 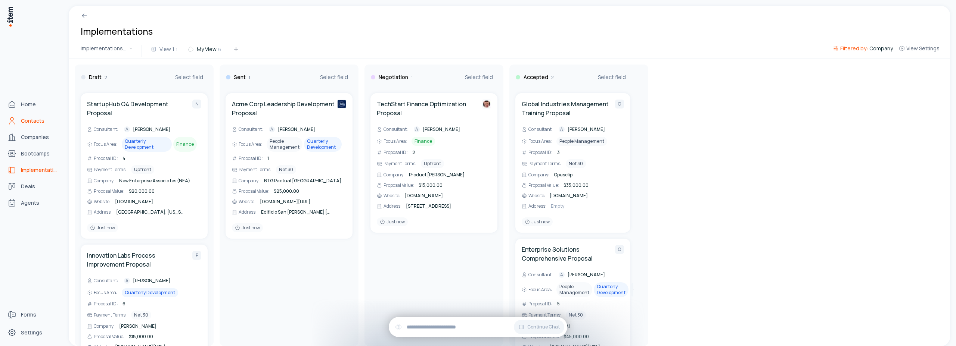 I want to click on h3: Draft, so click(x=95, y=77).